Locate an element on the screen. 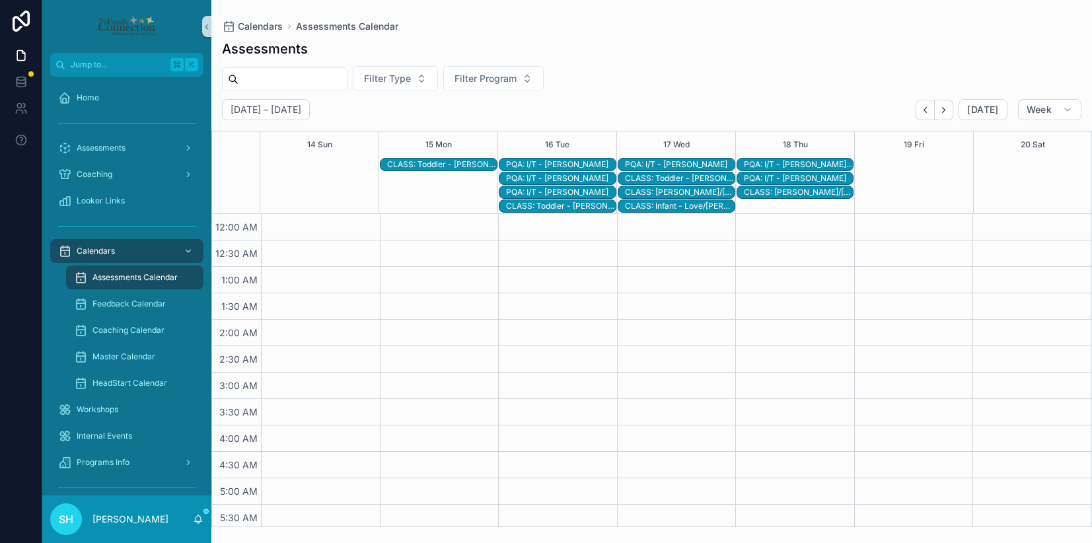  button: Jump to...K is located at coordinates (127, 65).